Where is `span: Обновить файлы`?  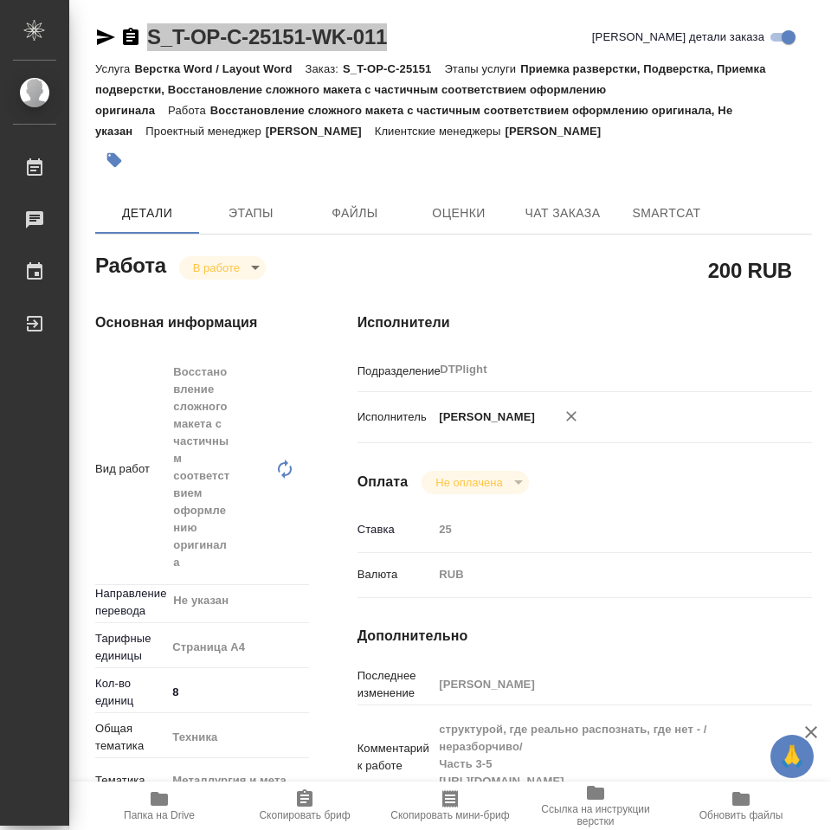 span: Обновить файлы is located at coordinates (741, 815).